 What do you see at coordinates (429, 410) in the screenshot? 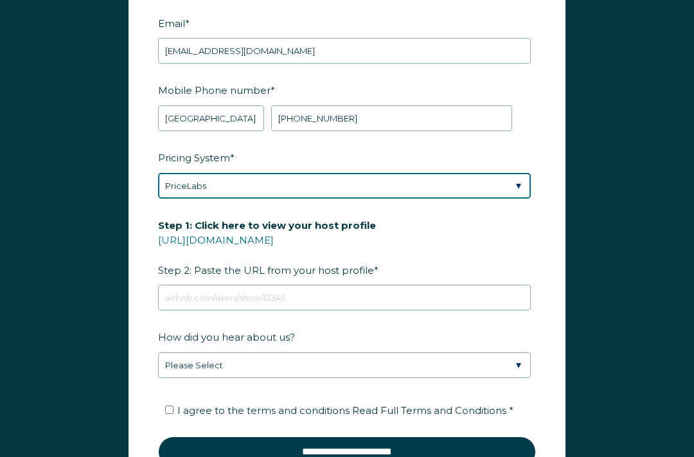
I see `a: Read Full Terms and Conditions` at bounding box center [429, 410].